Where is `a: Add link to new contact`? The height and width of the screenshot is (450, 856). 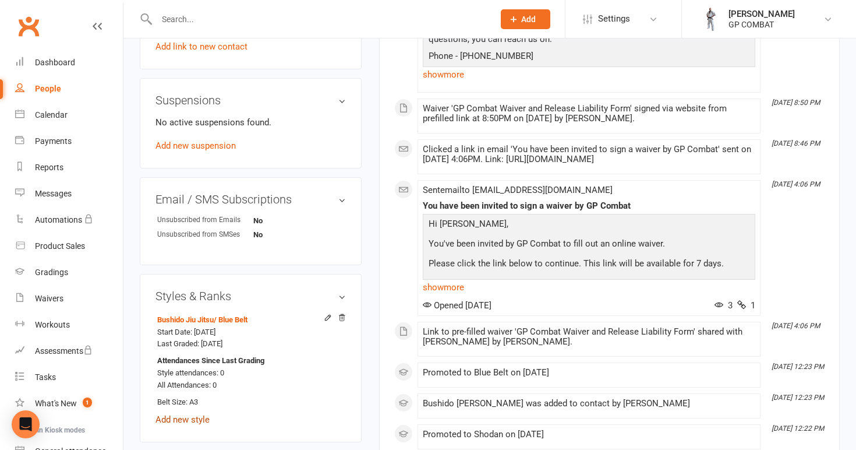
a: Add link to new contact is located at coordinates (201, 47).